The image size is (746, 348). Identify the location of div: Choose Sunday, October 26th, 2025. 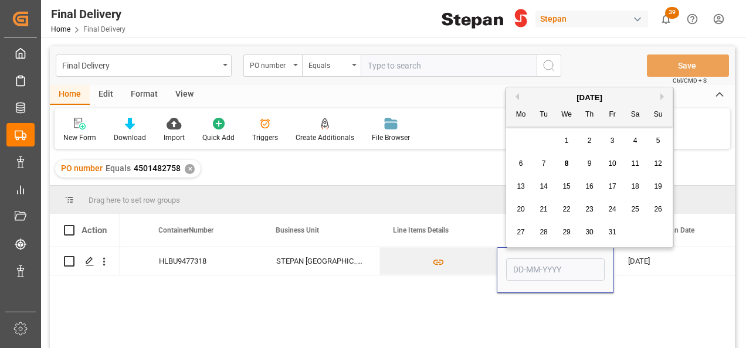
(658, 209).